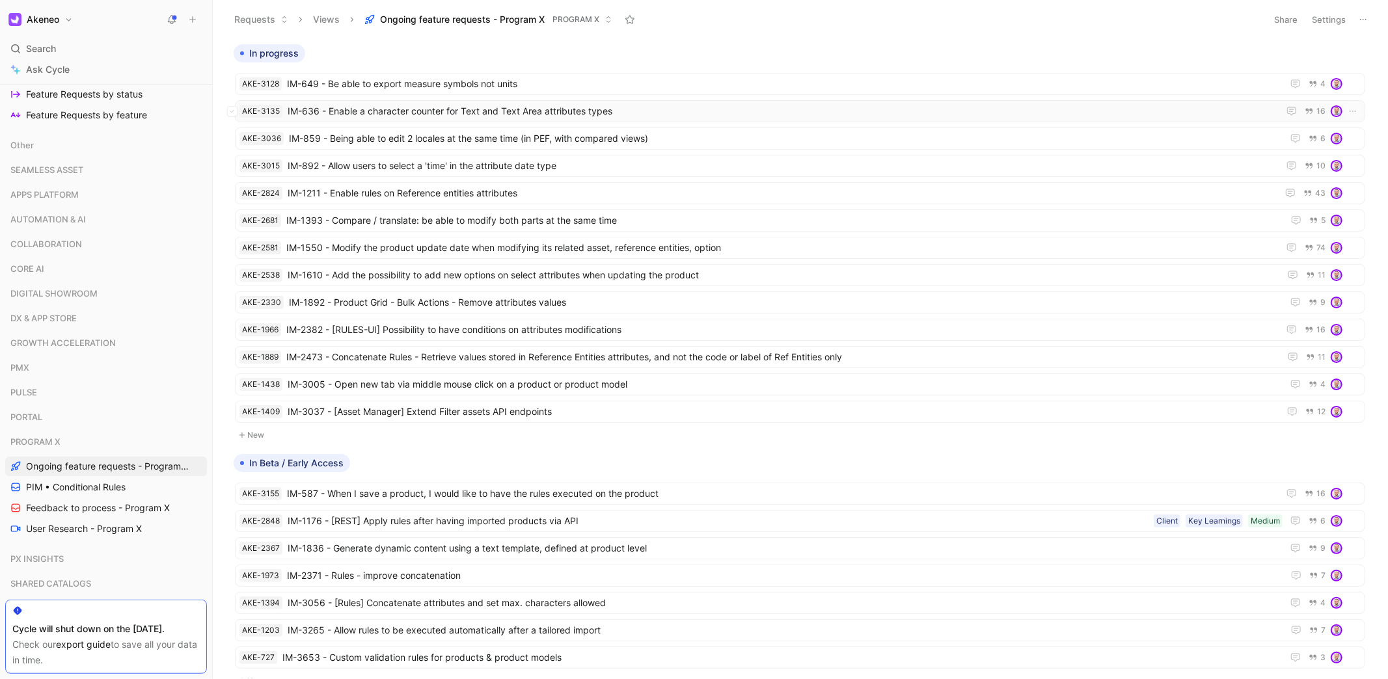 The image size is (1388, 679). Describe the element at coordinates (800, 330) in the screenshot. I see `a: AKE-1966IM-2382 - [RULES-UI] Possibility to have conditions on attributes modifications16avatar` at that location.